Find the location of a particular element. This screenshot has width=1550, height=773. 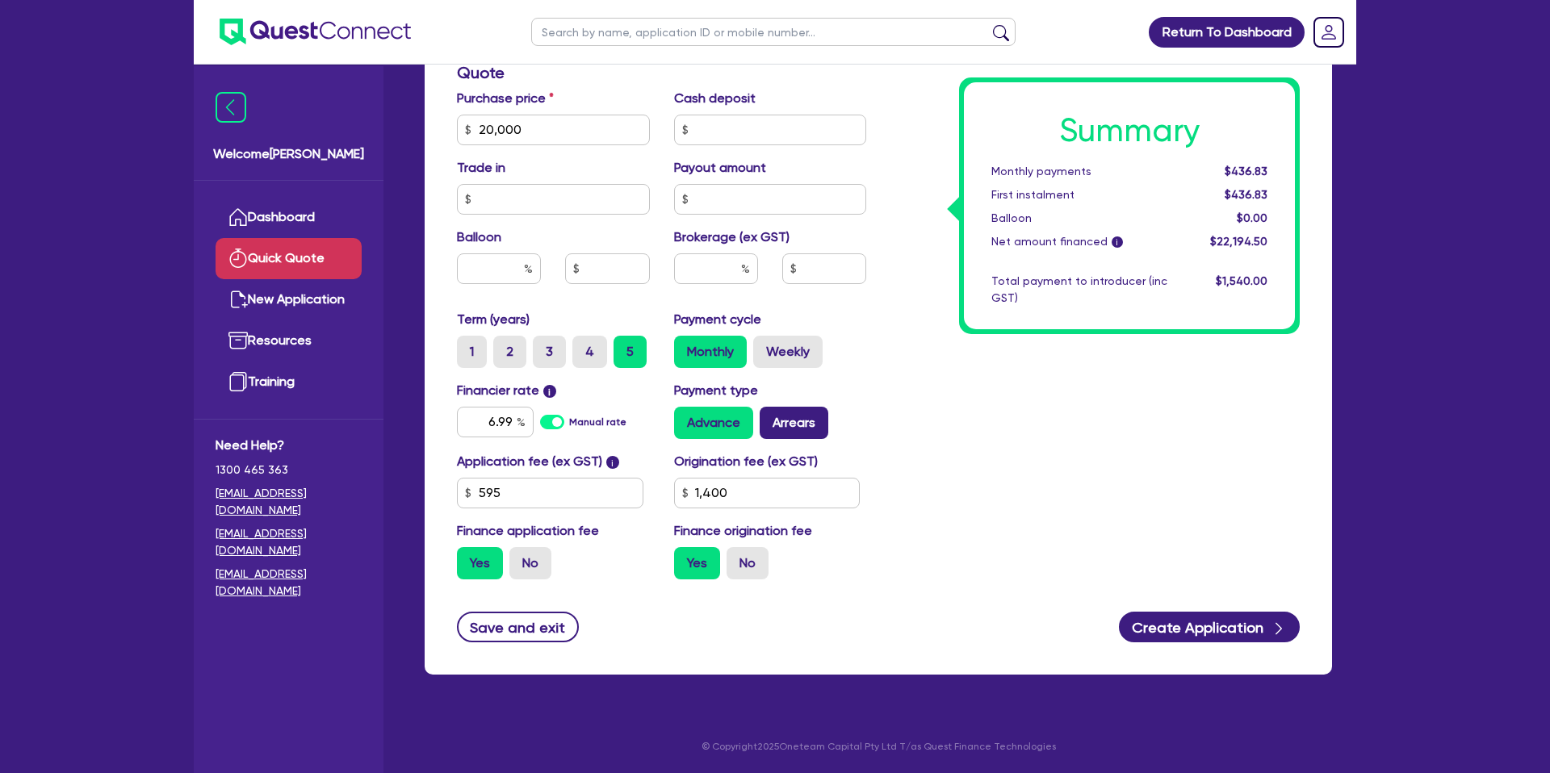

label: Application fee (ex GST) is located at coordinates (530, 462).